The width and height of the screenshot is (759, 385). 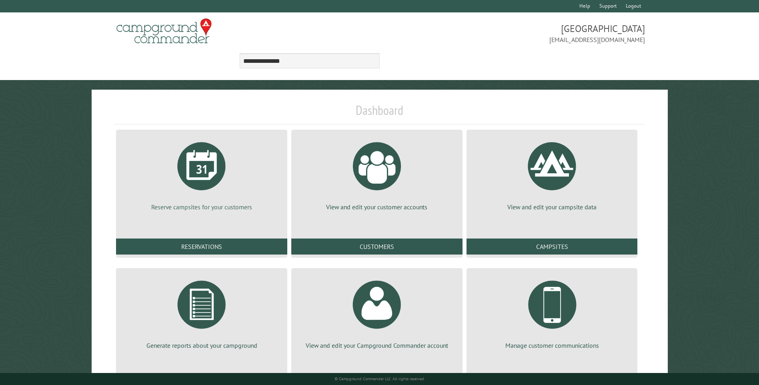 What do you see at coordinates (552, 246) in the screenshot?
I see `a: Campsites` at bounding box center [552, 246].